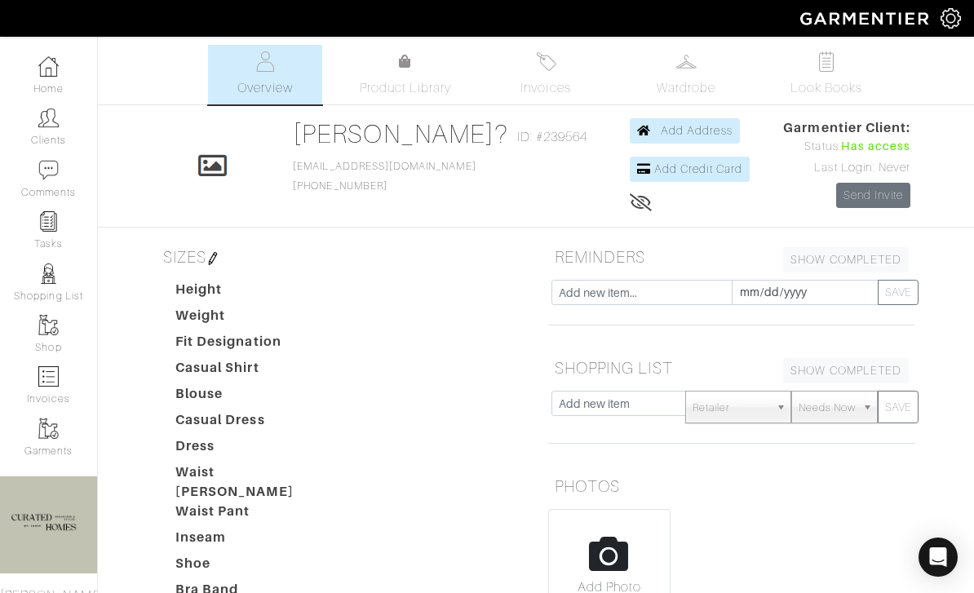 The height and width of the screenshot is (593, 974). Describe the element at coordinates (698, 169) in the screenshot. I see `span: Add Credit Card` at that location.